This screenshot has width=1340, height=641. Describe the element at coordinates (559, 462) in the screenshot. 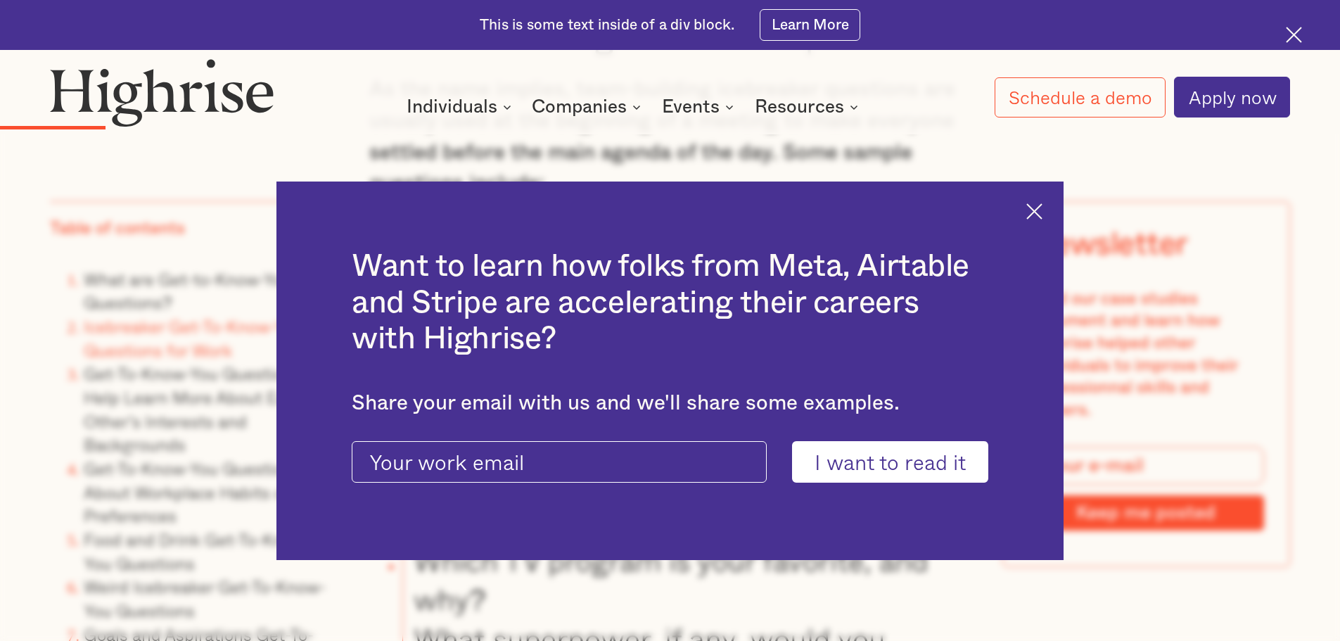

I see `input: Your work email` at that location.